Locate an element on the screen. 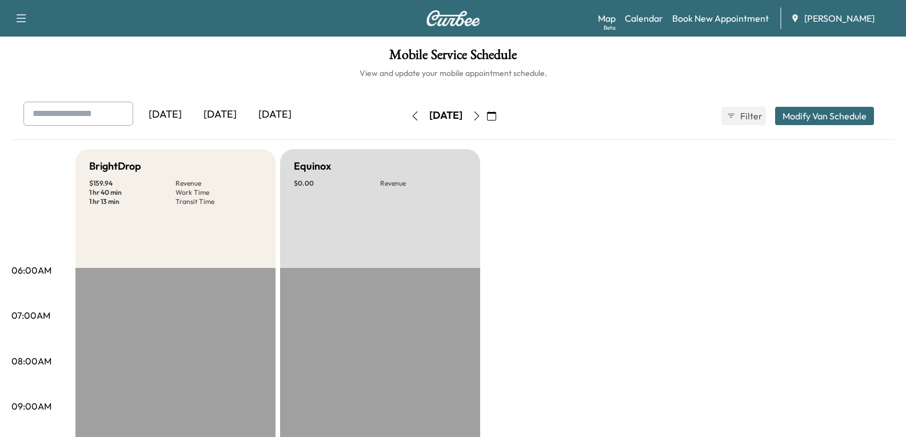 The height and width of the screenshot is (437, 906). h5: Equinox is located at coordinates (312, 166).